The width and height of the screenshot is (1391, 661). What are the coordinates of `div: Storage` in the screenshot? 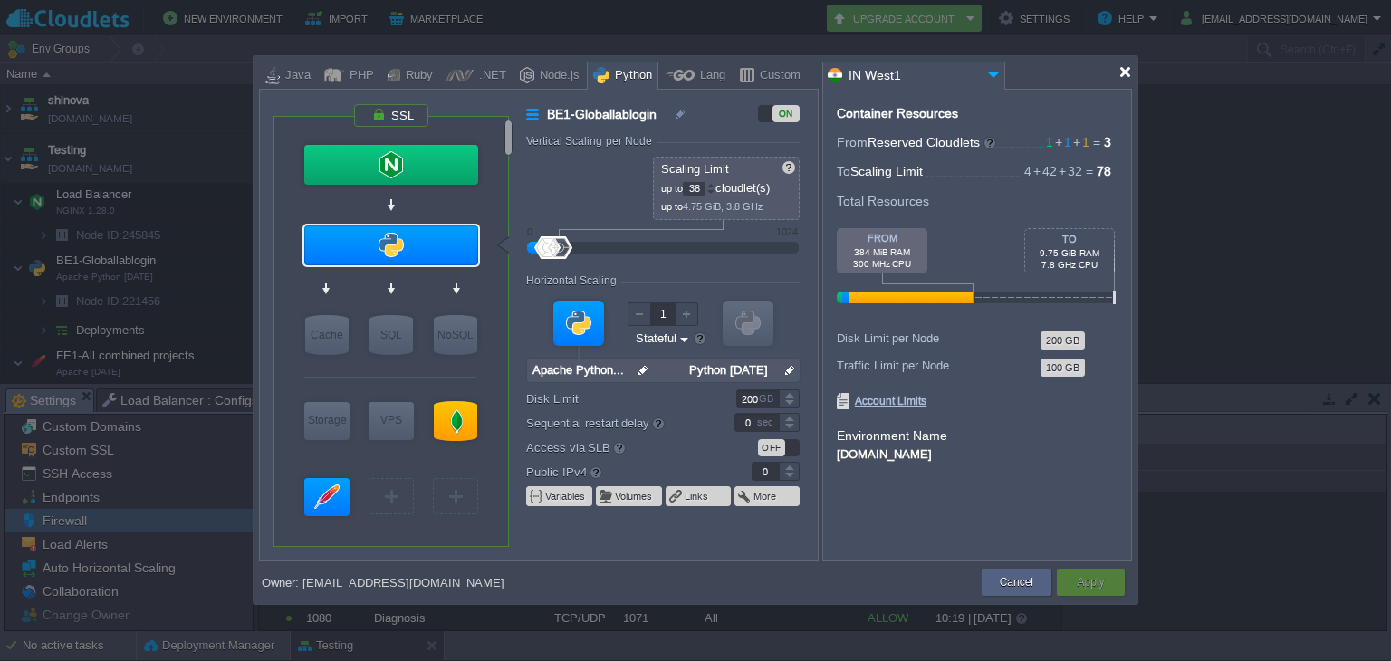 It's located at (327, 420).